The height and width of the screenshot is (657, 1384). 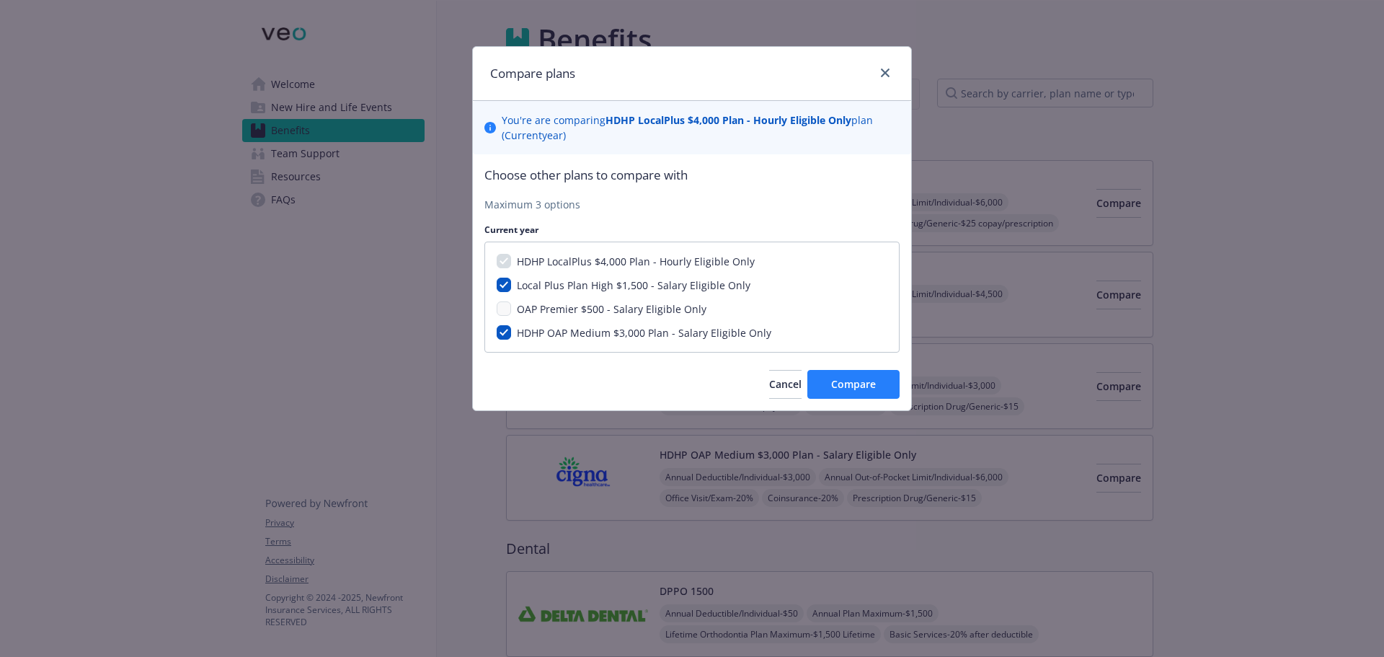 What do you see at coordinates (854, 384) in the screenshot?
I see `button: Compare` at bounding box center [854, 384].